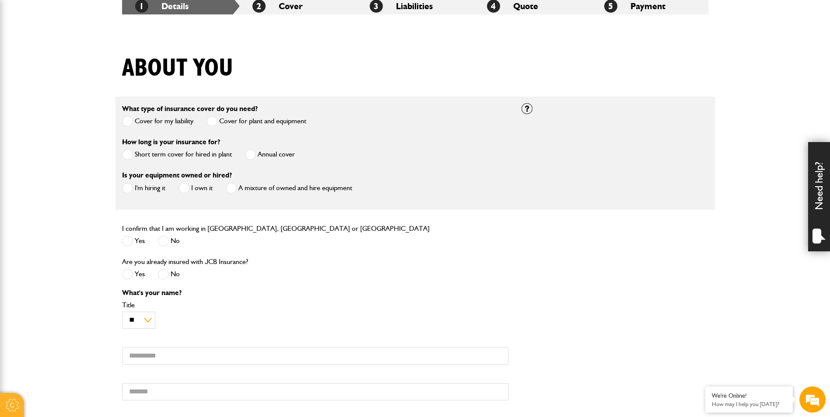 This screenshot has width=830, height=417. What do you see at coordinates (143, 188) in the screenshot?
I see `label: I'm hiring it` at bounding box center [143, 188].